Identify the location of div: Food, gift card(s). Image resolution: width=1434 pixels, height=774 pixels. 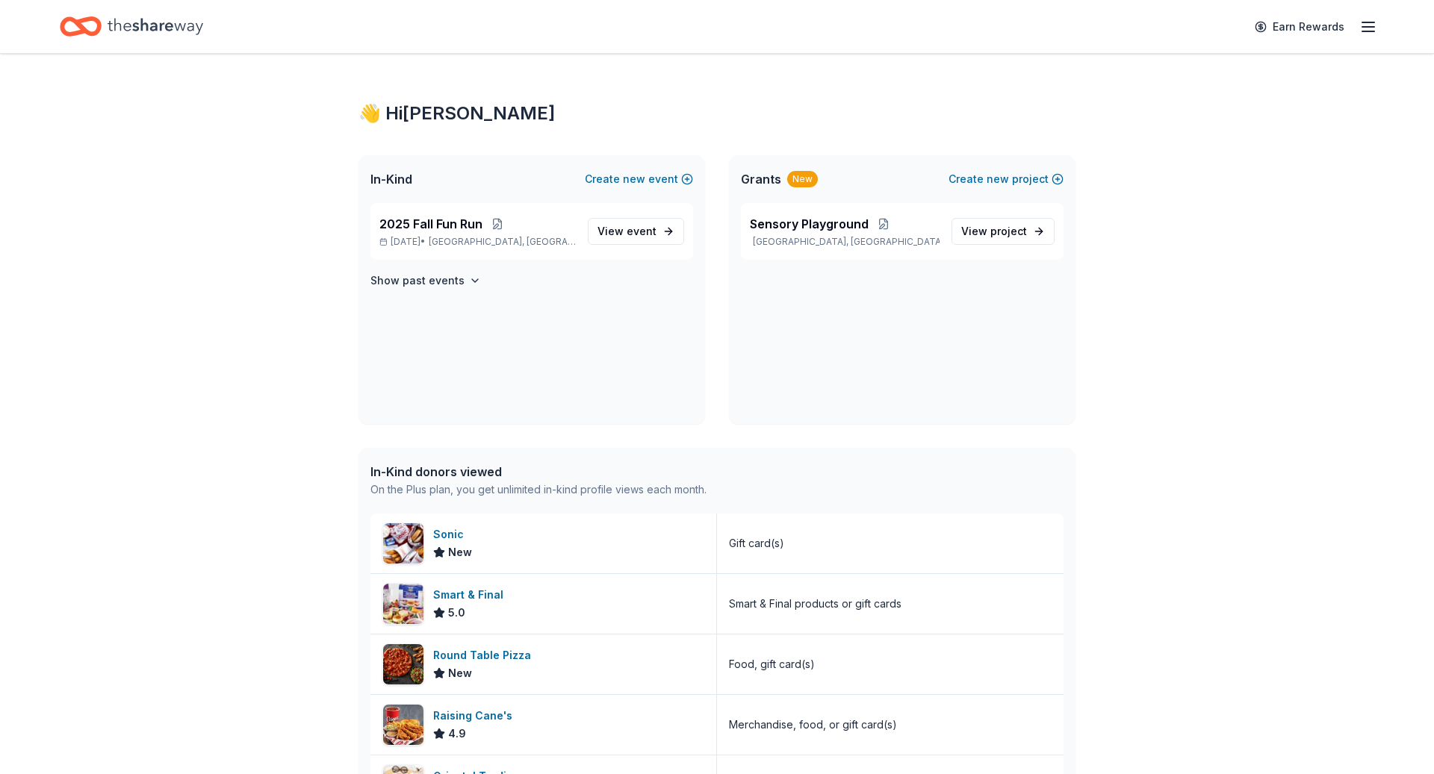
(771, 665).